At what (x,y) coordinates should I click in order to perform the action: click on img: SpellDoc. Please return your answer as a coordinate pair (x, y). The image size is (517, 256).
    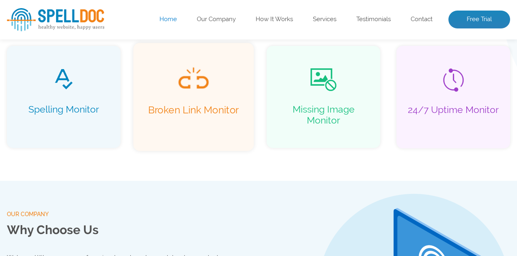
    Looking at the image, I should click on (56, 19).